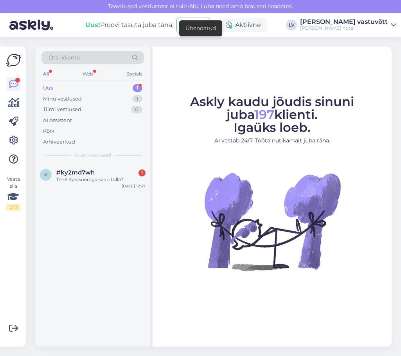  What do you see at coordinates (93, 155) in the screenshot?
I see `span: Uued vestlused` at bounding box center [93, 155].